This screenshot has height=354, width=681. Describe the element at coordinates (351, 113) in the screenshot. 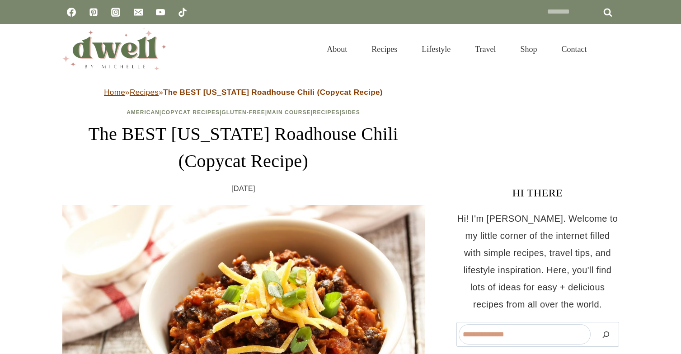

I see `a: Sides` at that location.